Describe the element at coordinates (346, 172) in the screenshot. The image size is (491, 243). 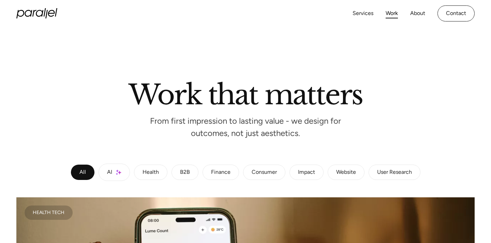
I see `div: Website` at that location.